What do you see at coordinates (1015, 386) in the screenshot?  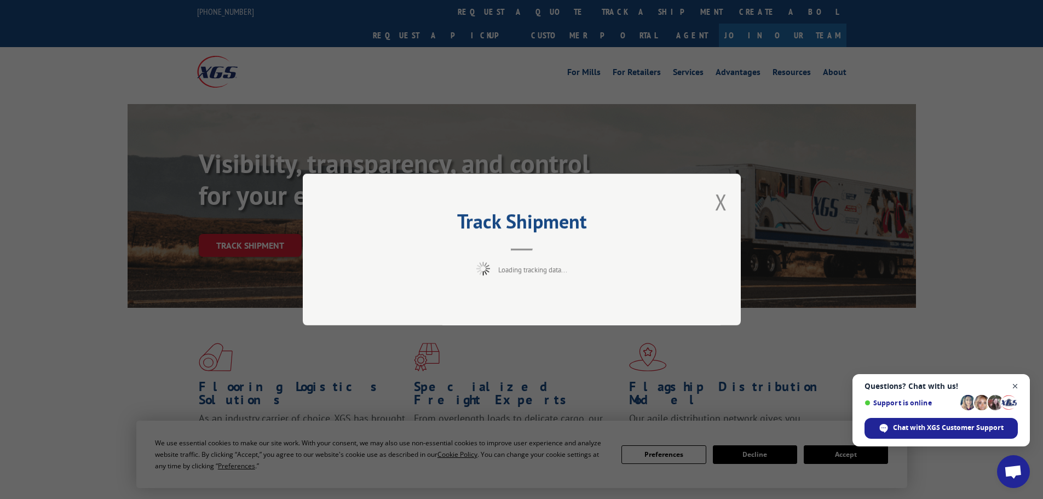 I see `span: Close chat` at bounding box center [1015, 386].